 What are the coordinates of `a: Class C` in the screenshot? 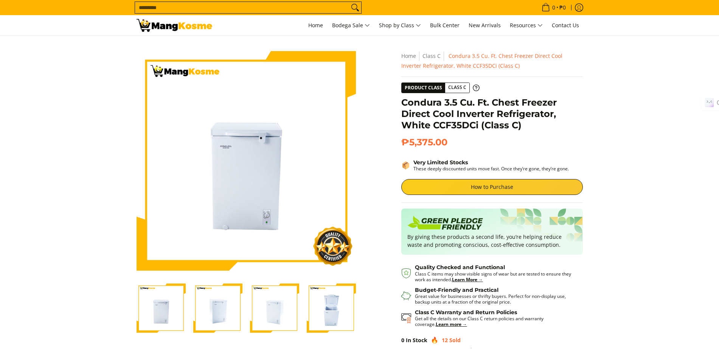 It's located at (432, 56).